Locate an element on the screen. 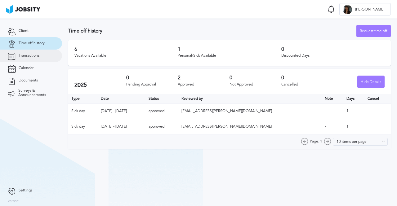 Image resolution: width=397 pixels, height=206 pixels. span: Calendar is located at coordinates (26, 68).